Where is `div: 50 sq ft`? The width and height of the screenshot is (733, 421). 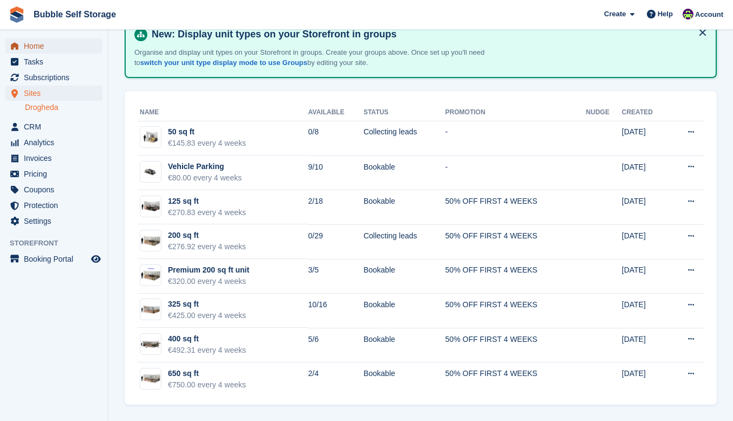 div: 50 sq ft is located at coordinates (207, 132).